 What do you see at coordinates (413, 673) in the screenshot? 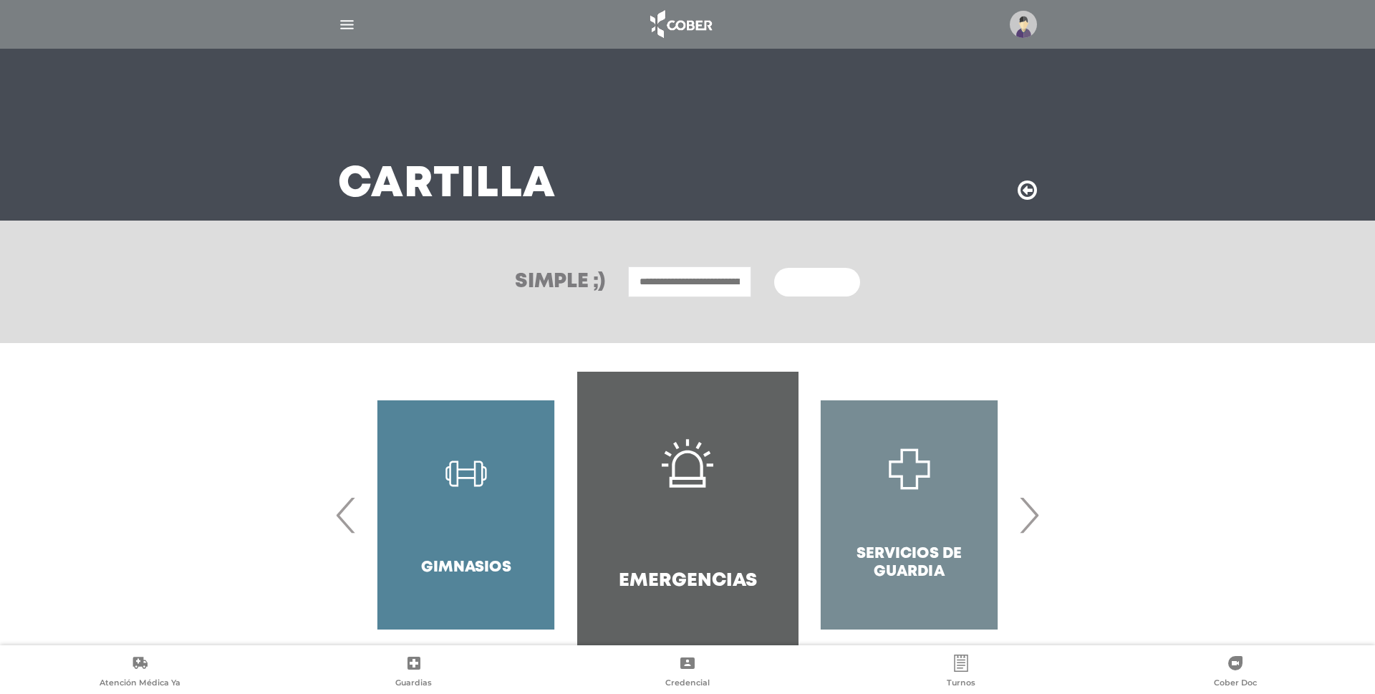
I see `a: Guardias` at bounding box center [413, 673].